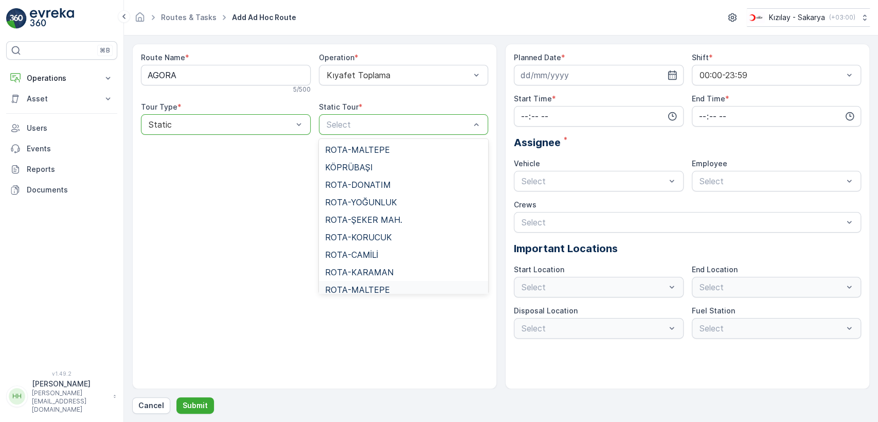 The image size is (878, 422). What do you see at coordinates (808, 17) in the screenshot?
I see `button: Kızılay - Sakarya(+03:00)` at bounding box center [808, 17].